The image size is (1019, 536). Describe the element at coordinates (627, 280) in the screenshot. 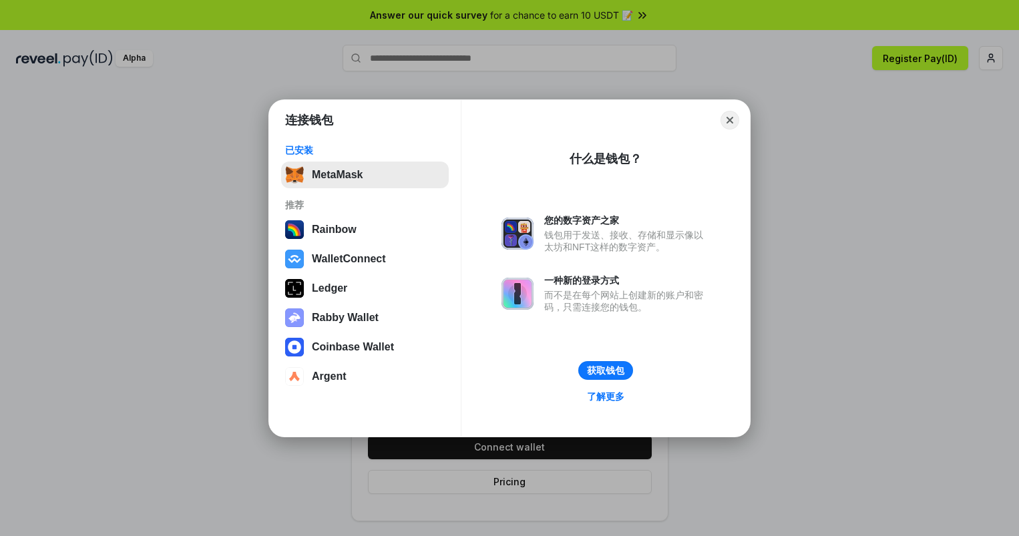

I see `div: 一种新的登录方式` at that location.